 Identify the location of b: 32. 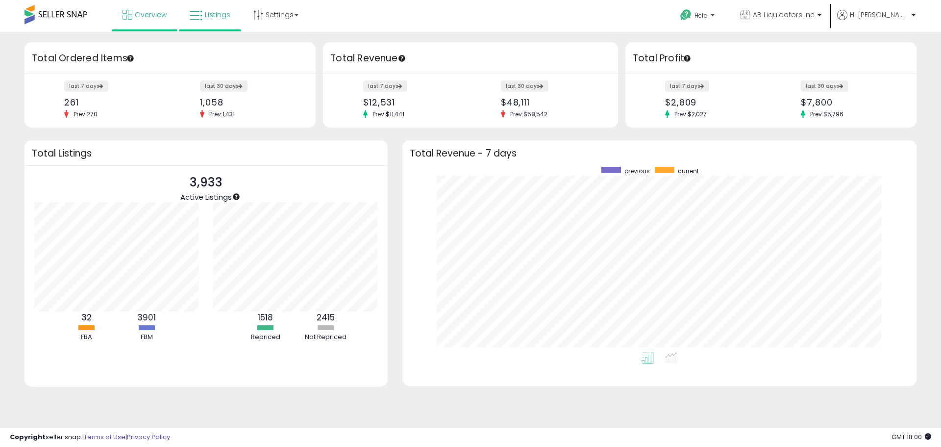
(86, 317).